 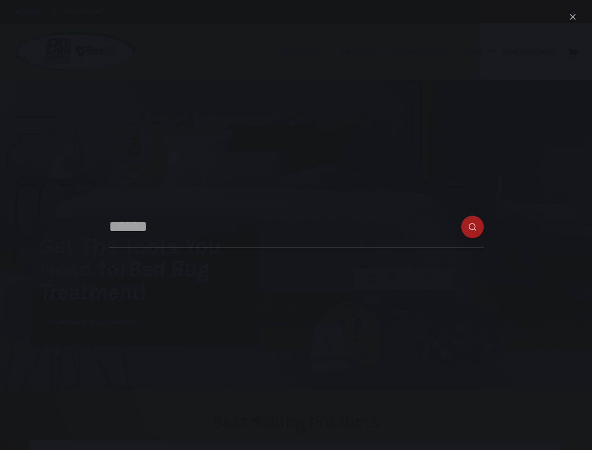 I want to click on button: Search, so click(x=574, y=12).